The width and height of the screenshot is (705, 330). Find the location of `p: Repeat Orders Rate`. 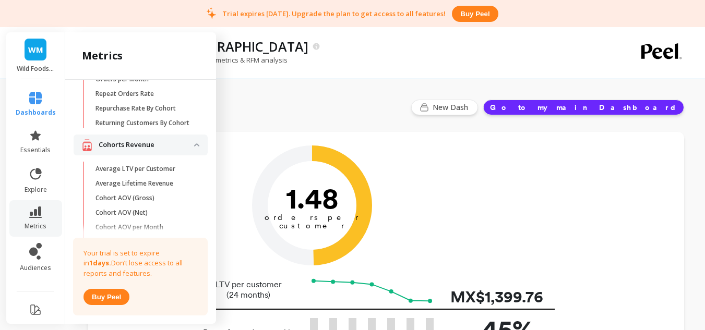

p: Repeat Orders Rate is located at coordinates (125, 94).